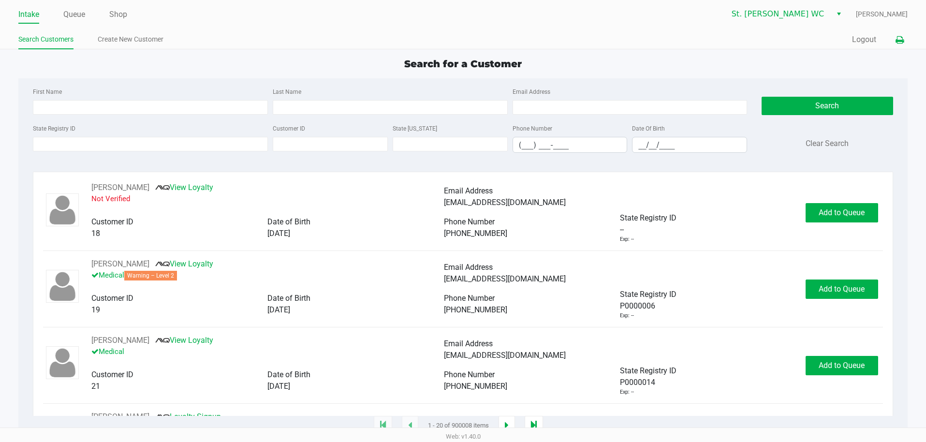 The width and height of the screenshot is (926, 442). What do you see at coordinates (463, 64) in the screenshot?
I see `span: Search for a Customer` at bounding box center [463, 64].